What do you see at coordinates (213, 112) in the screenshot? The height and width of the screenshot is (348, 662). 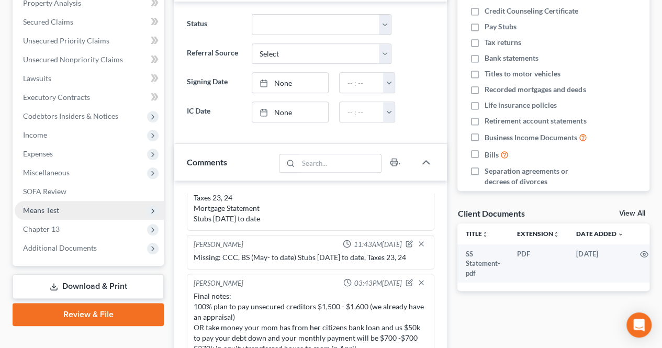 I see `label: IC Date` at bounding box center [213, 112].